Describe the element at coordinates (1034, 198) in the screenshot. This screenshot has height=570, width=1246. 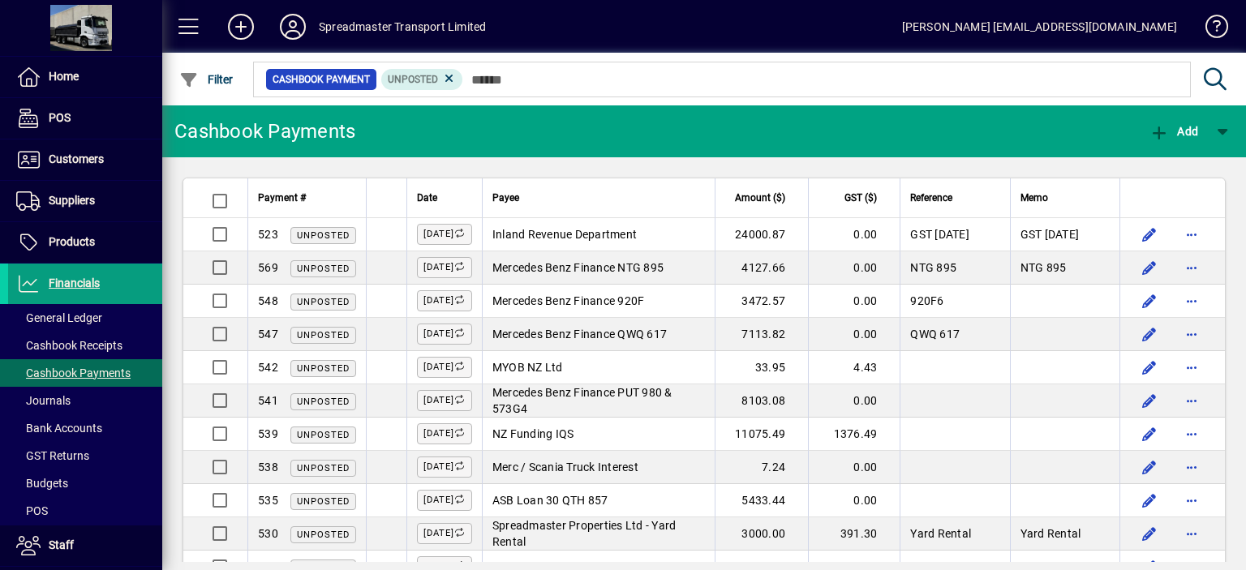
I see `span: Memo` at that location.